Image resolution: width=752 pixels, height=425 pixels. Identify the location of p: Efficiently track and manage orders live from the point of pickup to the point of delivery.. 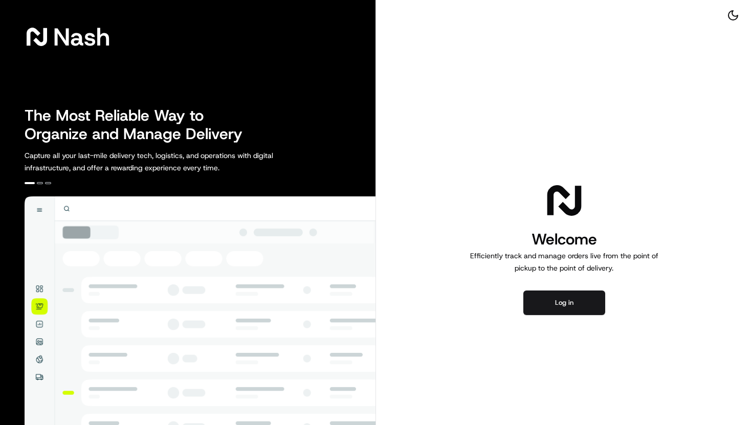
(564, 262).